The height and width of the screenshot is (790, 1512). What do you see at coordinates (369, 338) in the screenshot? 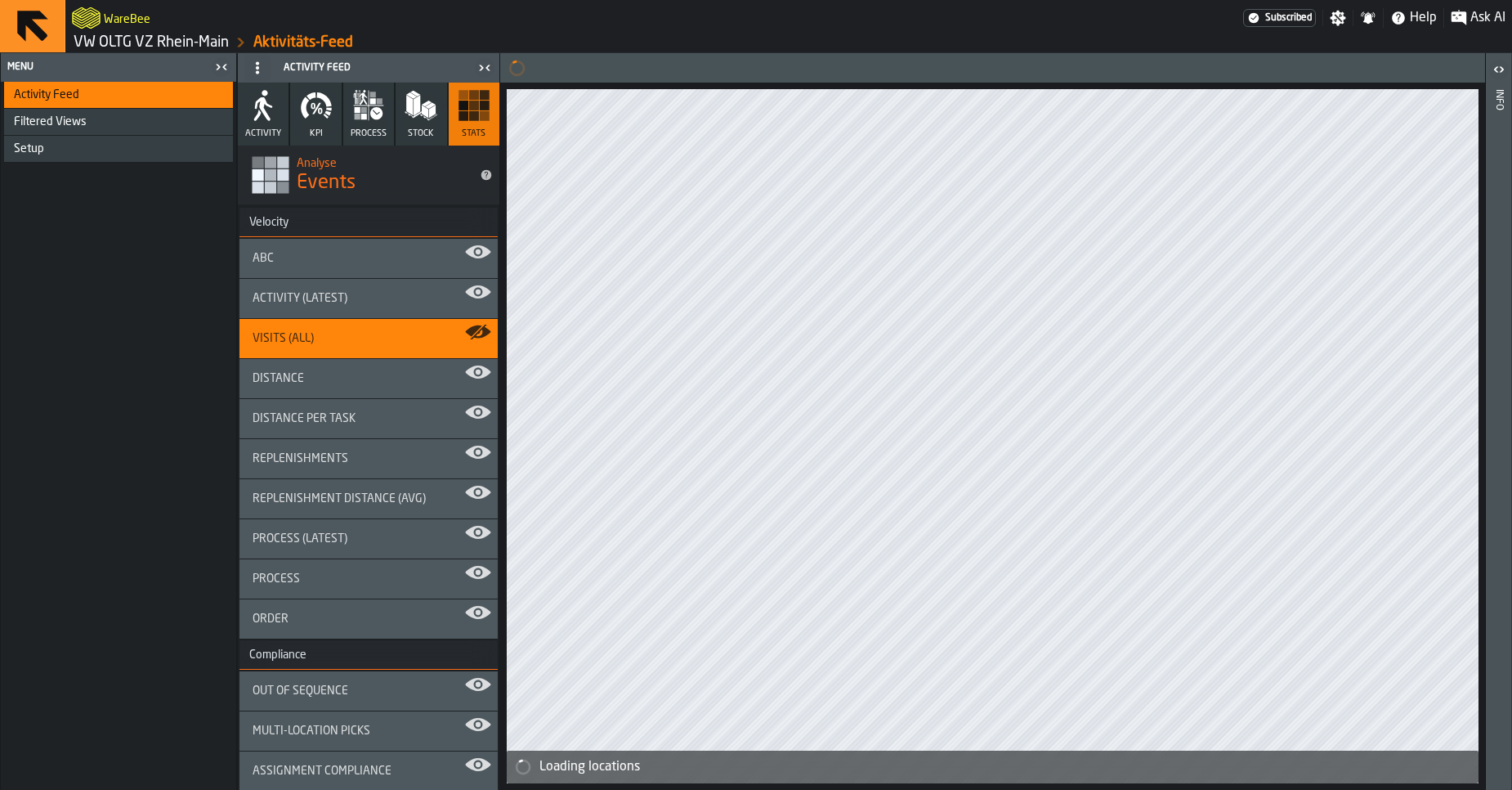
I see `div: stat-Visits (All)` at bounding box center [369, 338].